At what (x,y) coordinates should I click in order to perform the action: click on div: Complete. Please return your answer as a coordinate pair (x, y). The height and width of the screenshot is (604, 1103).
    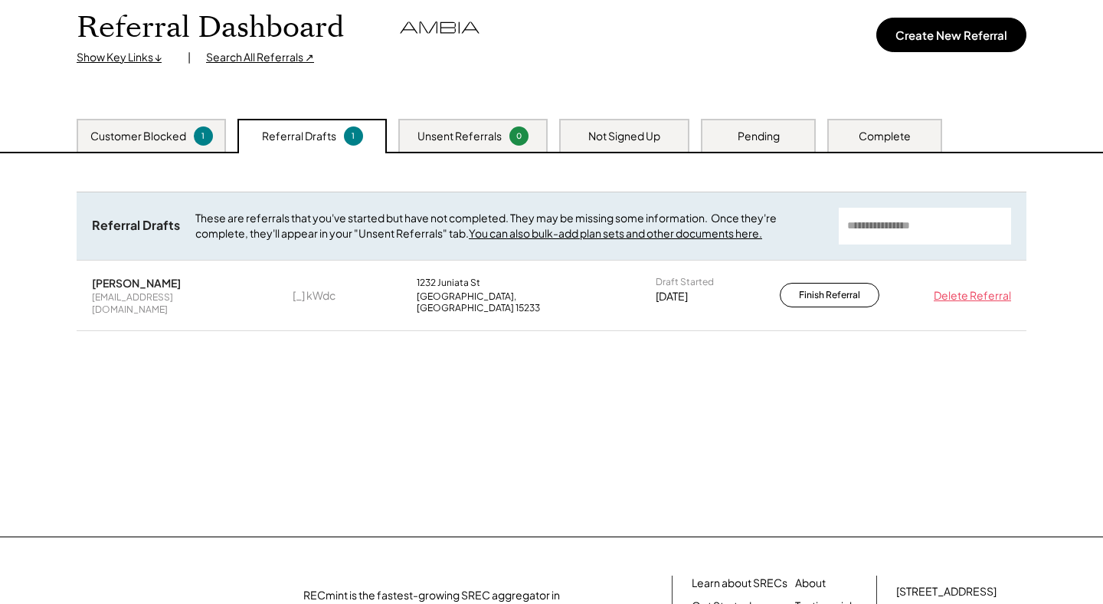
    Looking at the image, I should click on (885, 136).